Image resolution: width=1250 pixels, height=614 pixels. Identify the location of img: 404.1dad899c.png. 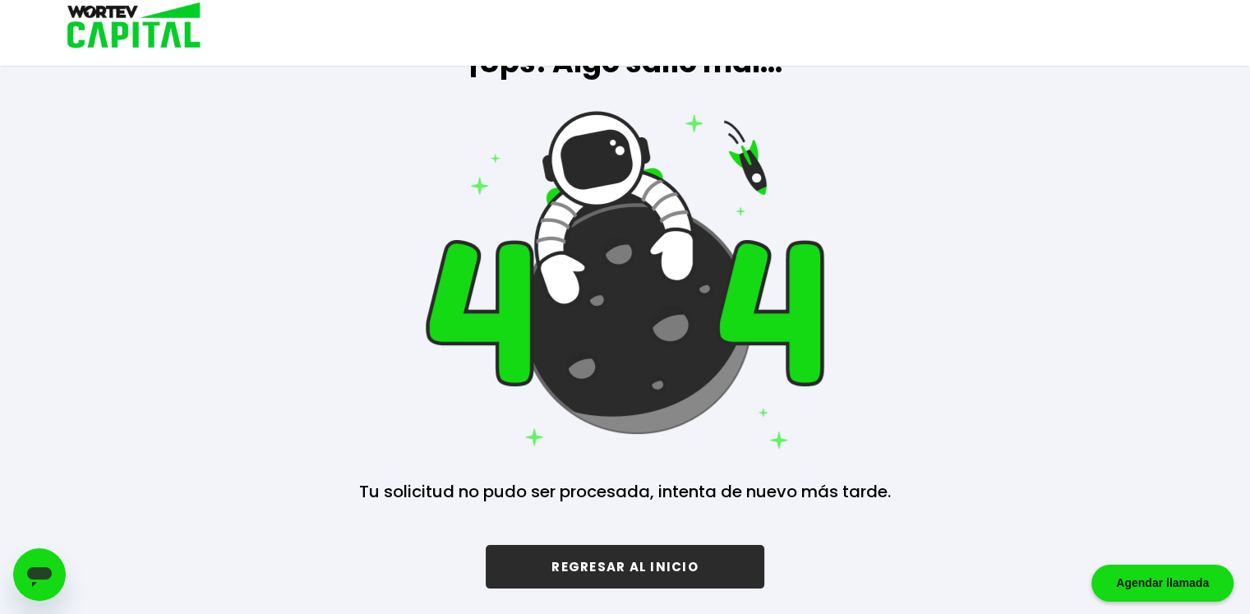
(625, 277).